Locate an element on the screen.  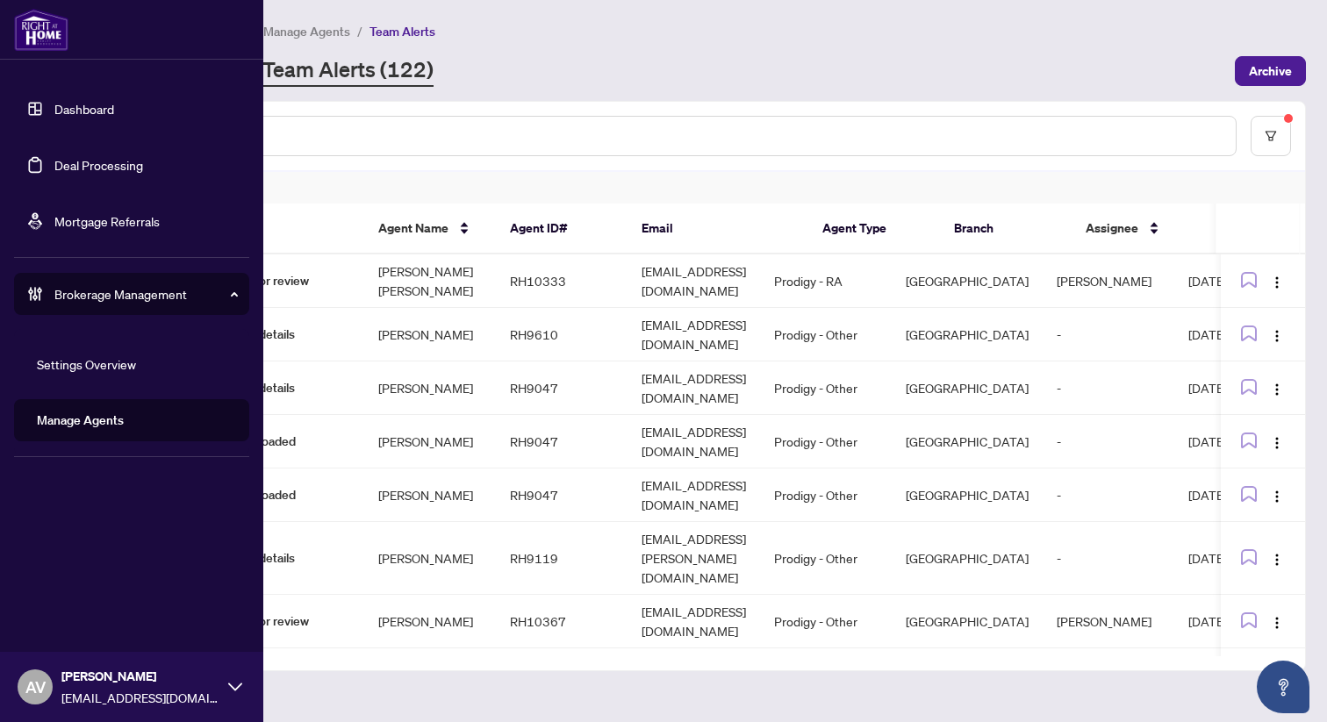
a: Team Alerts (122) is located at coordinates (348, 71).